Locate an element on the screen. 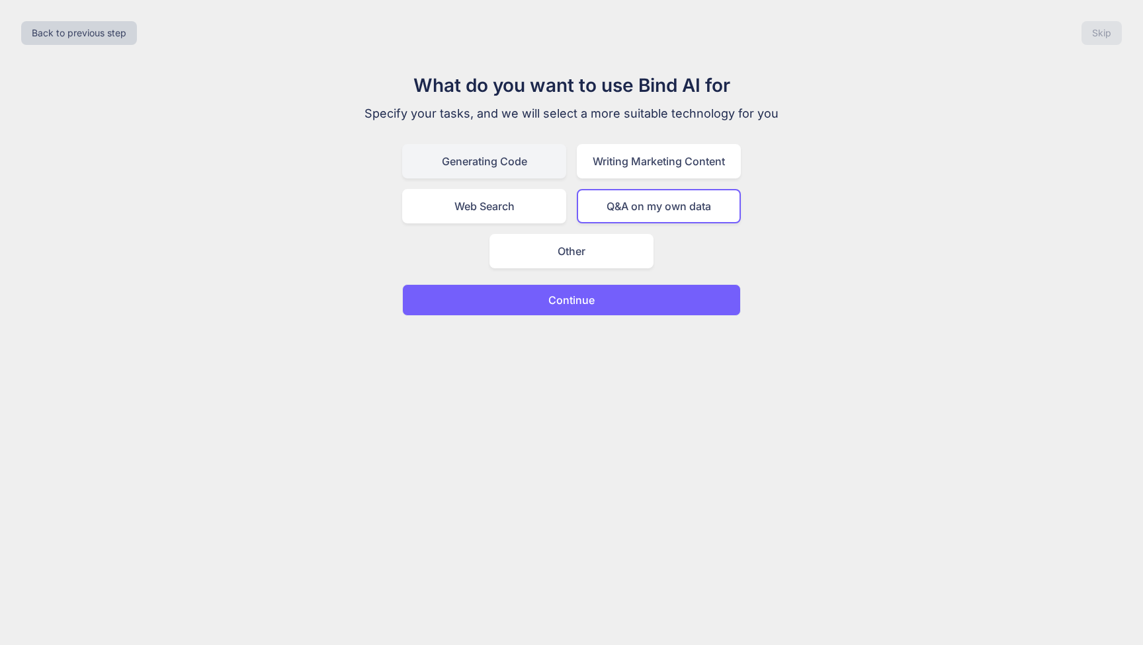 The width and height of the screenshot is (1143, 645). button: Back to previous step is located at coordinates (79, 33).